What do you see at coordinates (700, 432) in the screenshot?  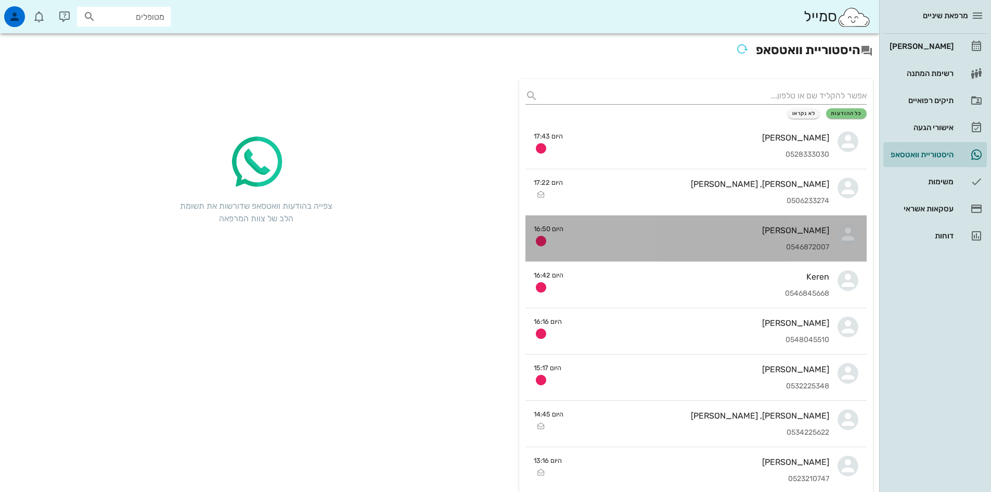 I see `div: 0534225622` at bounding box center [700, 432].